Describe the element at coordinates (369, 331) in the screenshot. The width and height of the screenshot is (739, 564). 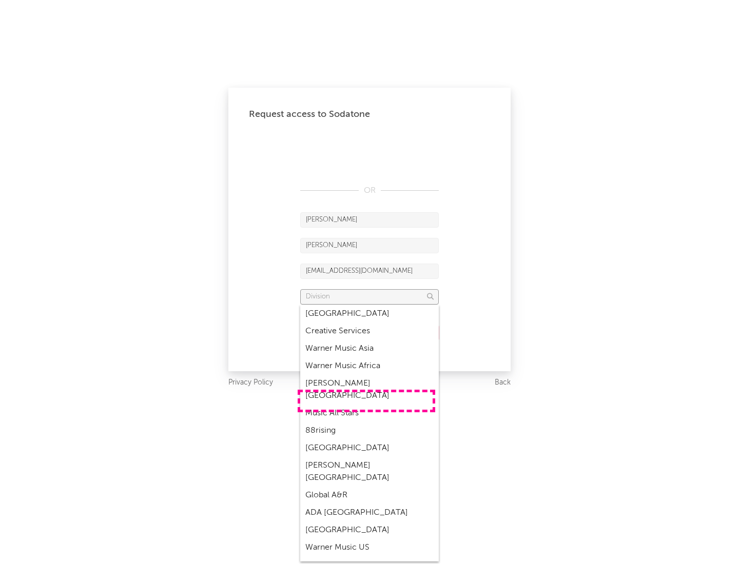
I see `div: Creative Services` at that location.